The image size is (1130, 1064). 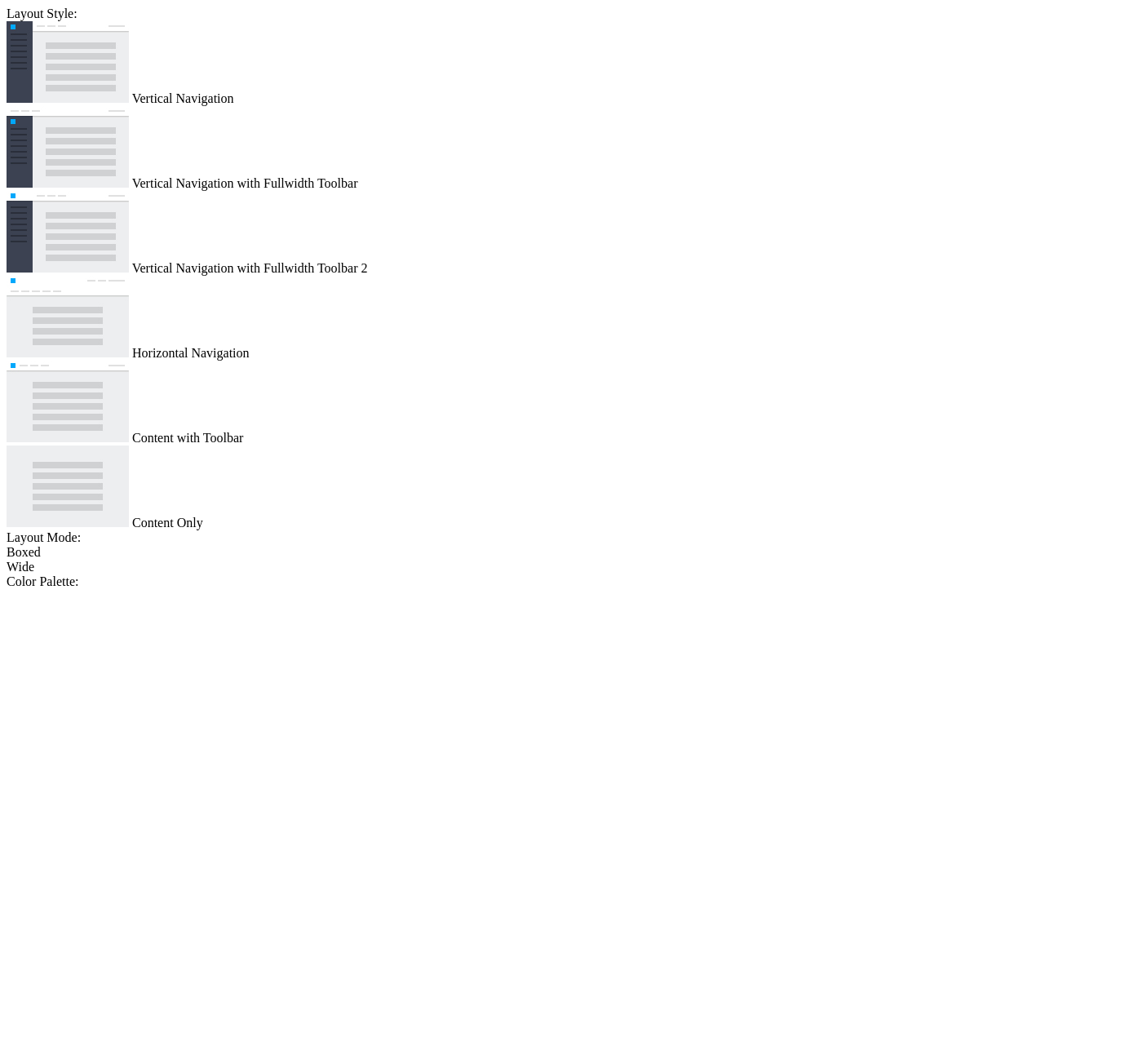 What do you see at coordinates (564, 552) in the screenshot?
I see `md-radio-button: Boxed` at bounding box center [564, 552].